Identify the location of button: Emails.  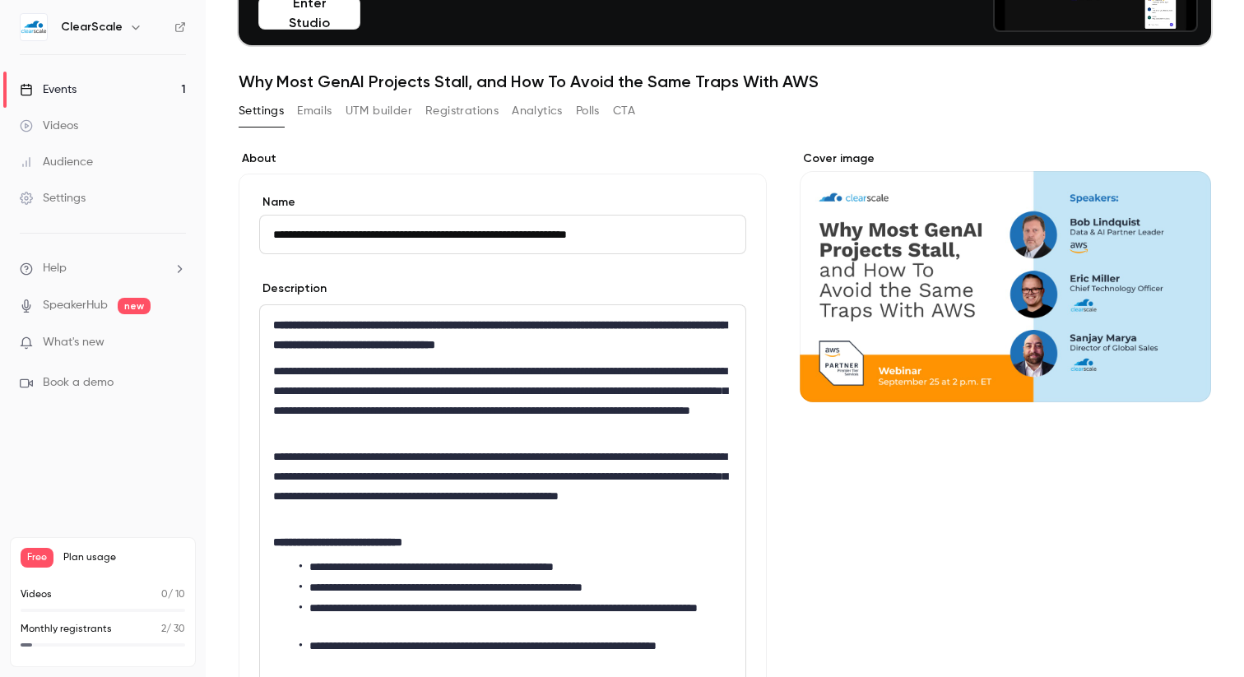
(314, 111).